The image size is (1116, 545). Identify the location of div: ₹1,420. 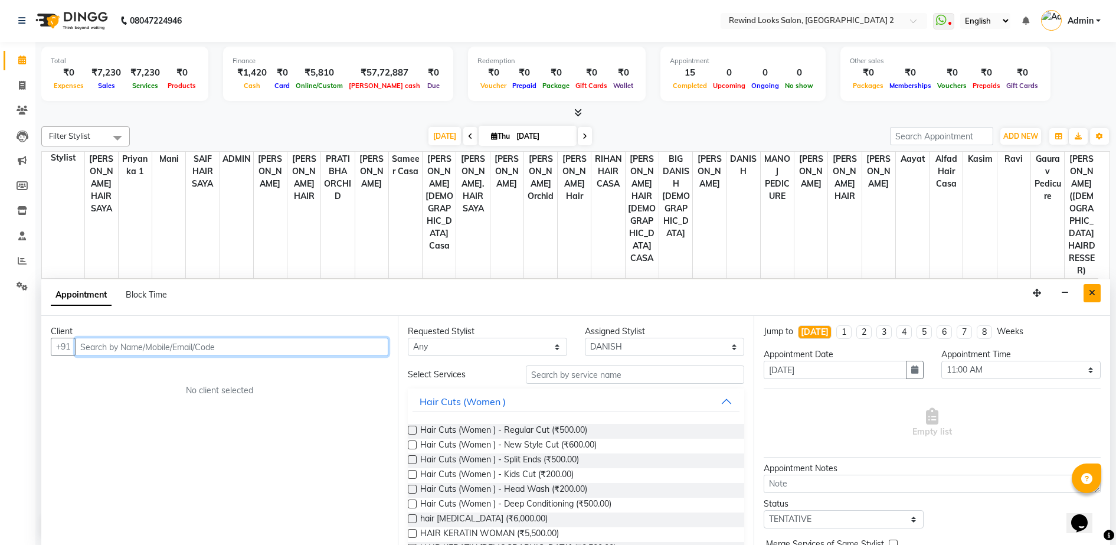
(252, 73).